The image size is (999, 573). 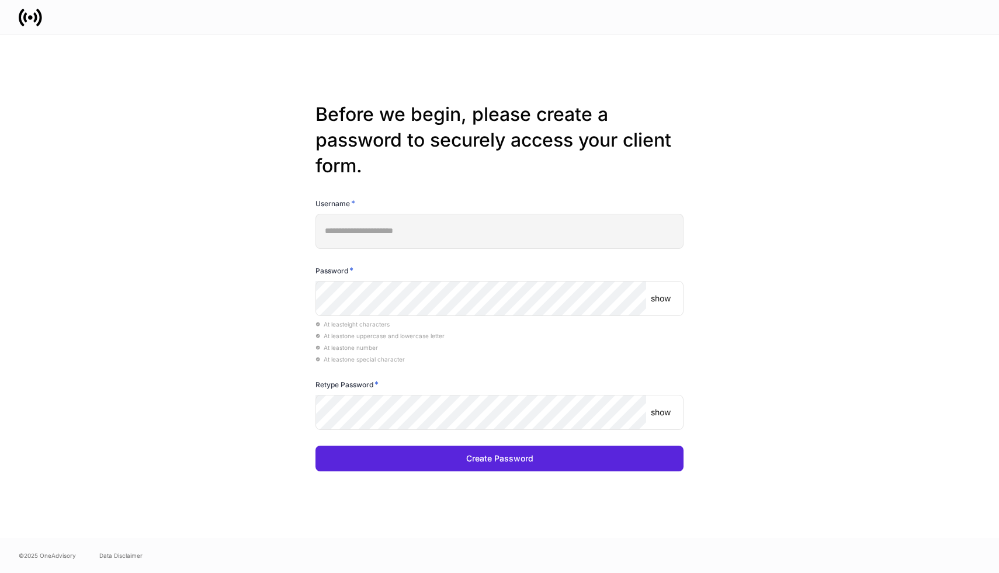 I want to click on span: © 2025 OneAdvisory, so click(x=47, y=556).